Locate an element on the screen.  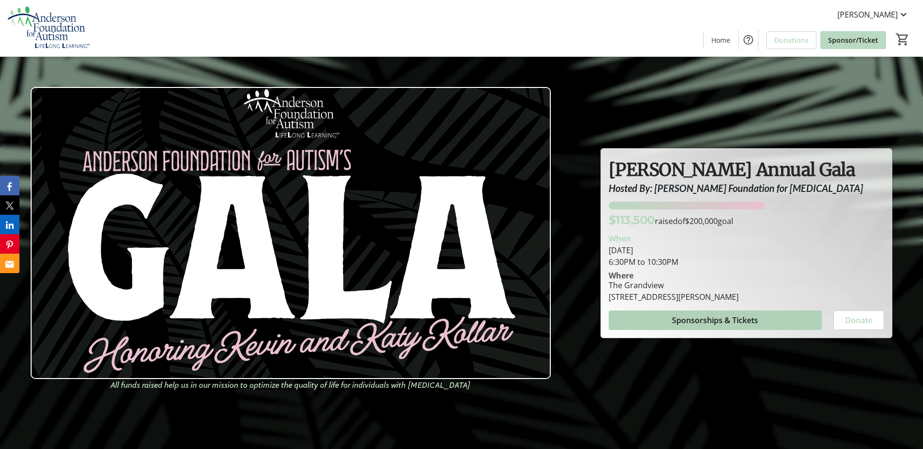
a: Sponsor/Ticket is located at coordinates (853, 40).